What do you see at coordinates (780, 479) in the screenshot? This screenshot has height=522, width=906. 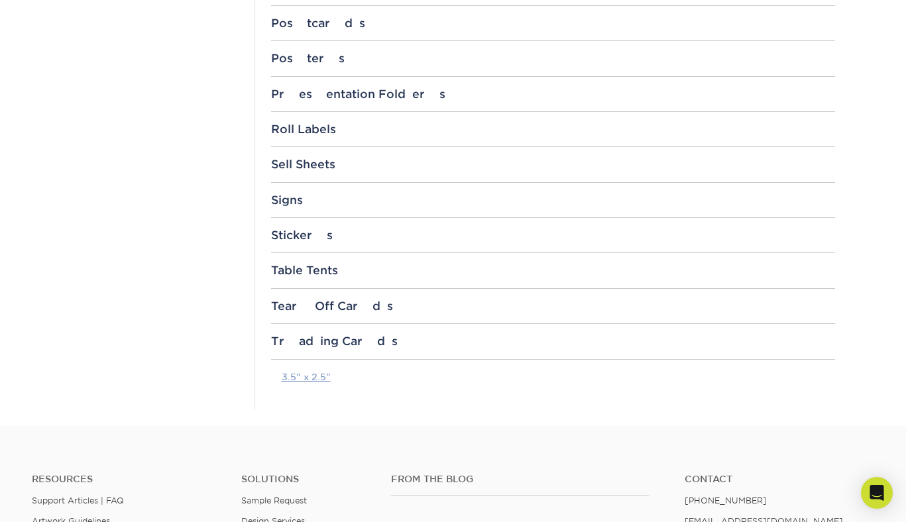 I see `a: Contact` at bounding box center [780, 479].